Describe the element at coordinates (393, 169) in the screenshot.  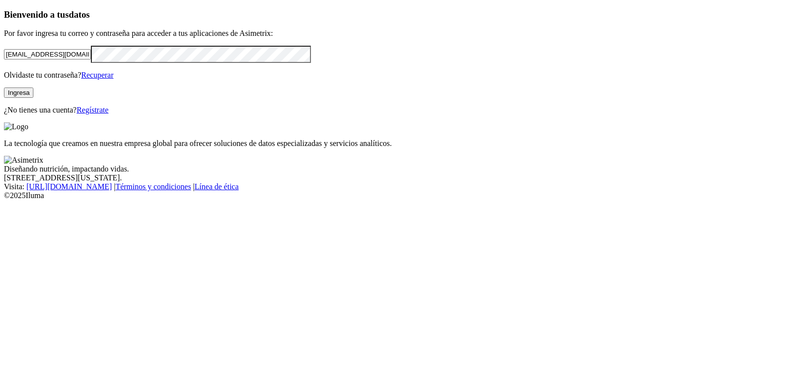
I see `div: Diseñando nutrición, impactando vidas.` at that location.